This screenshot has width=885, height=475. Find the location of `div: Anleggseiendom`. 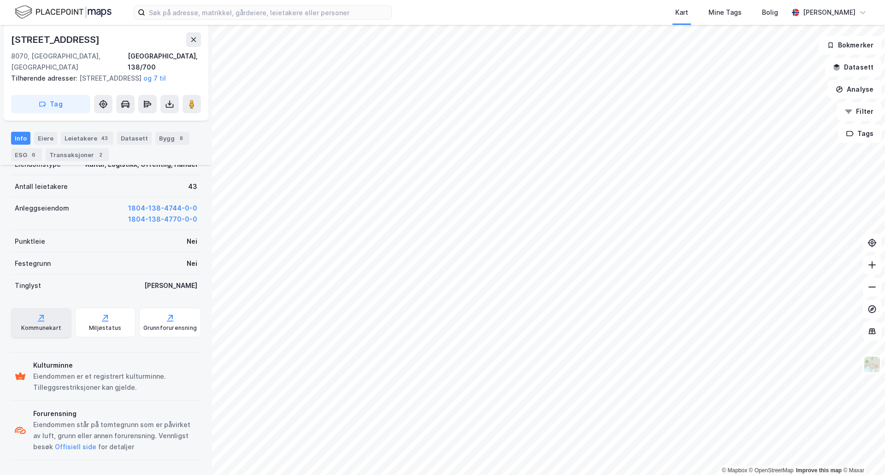

div: Anleggseiendom is located at coordinates (42, 208).